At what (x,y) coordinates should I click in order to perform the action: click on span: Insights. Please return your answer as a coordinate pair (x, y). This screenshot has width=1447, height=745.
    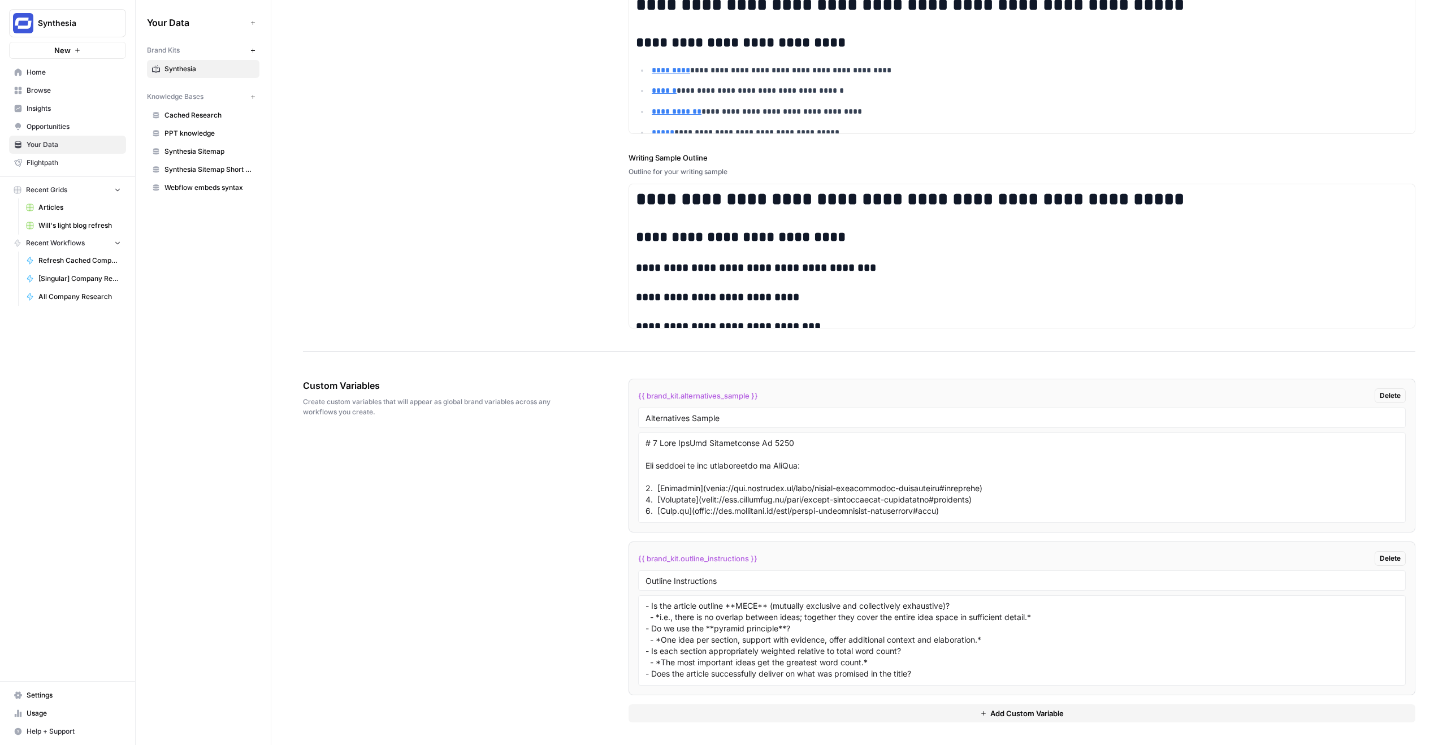
    Looking at the image, I should click on (73, 109).